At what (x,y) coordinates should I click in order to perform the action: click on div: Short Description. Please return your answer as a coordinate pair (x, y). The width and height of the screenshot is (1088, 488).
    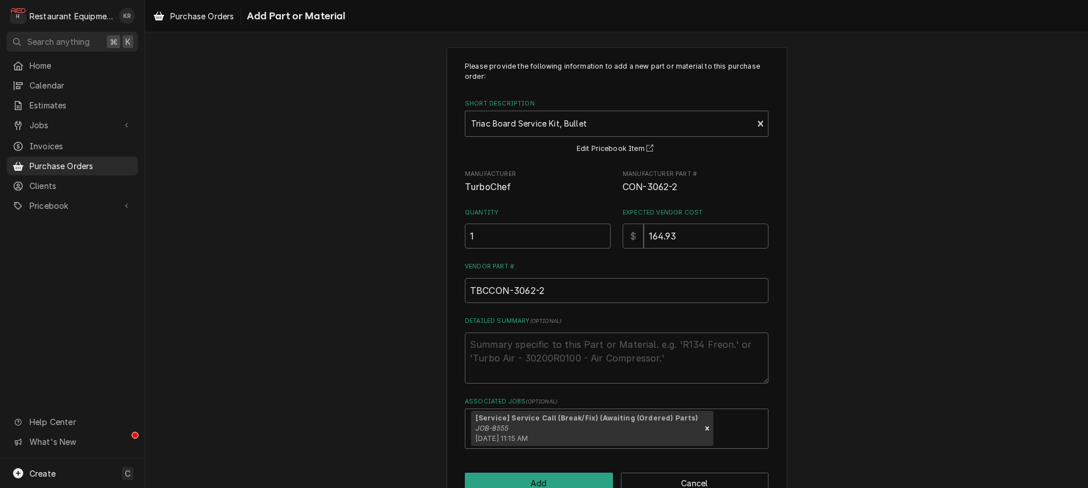
    Looking at the image, I should click on (616, 127).